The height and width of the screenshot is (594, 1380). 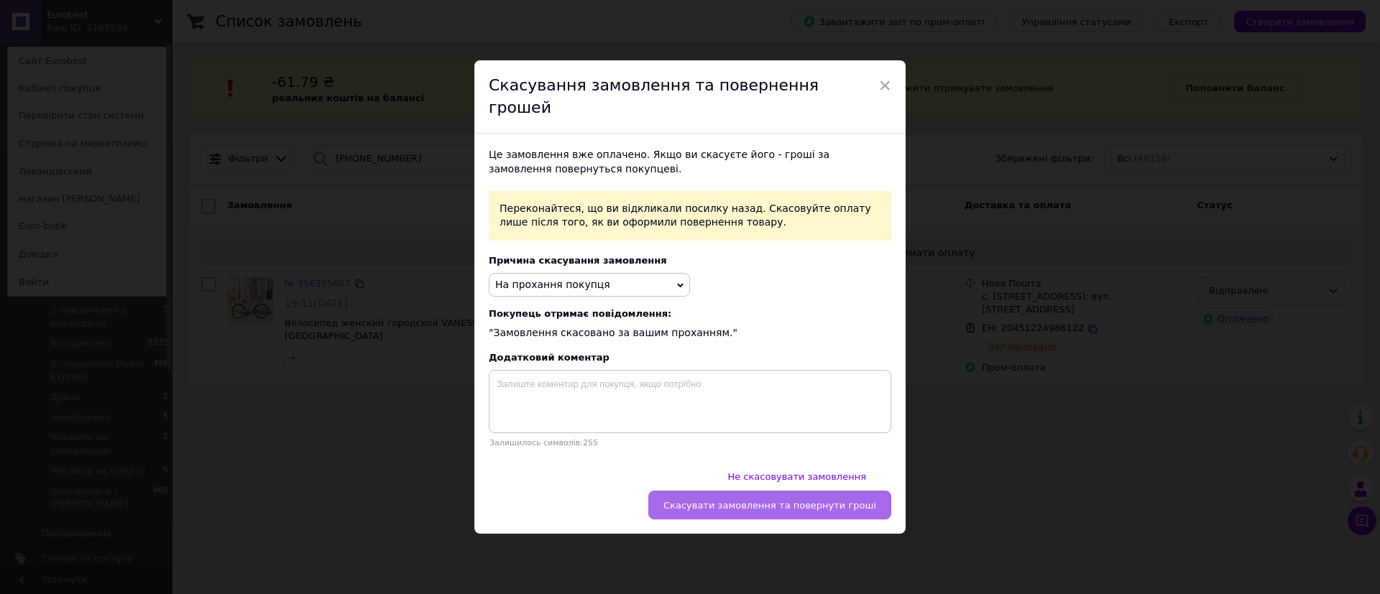 I want to click on div: Скасування замовлення та повернення грошей, so click(x=690, y=97).